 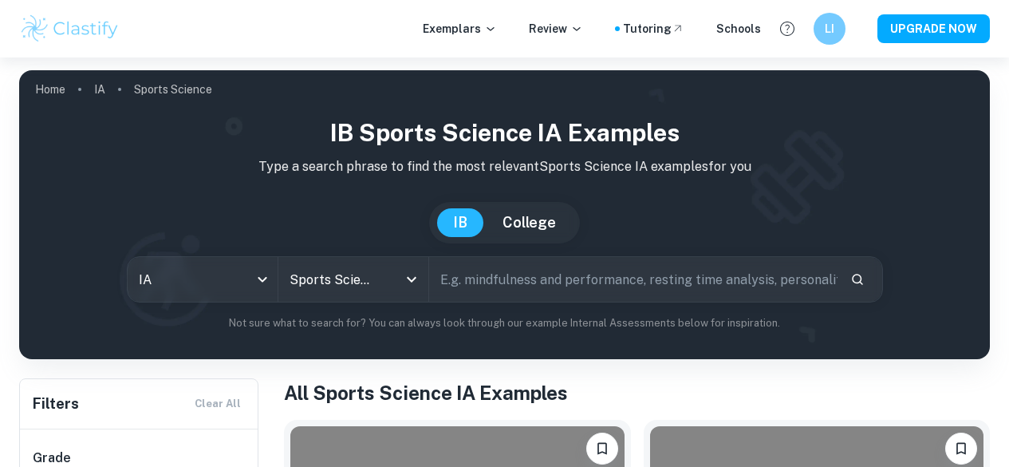 I want to click on h1: All Sports Science IA Examples, so click(x=637, y=393).